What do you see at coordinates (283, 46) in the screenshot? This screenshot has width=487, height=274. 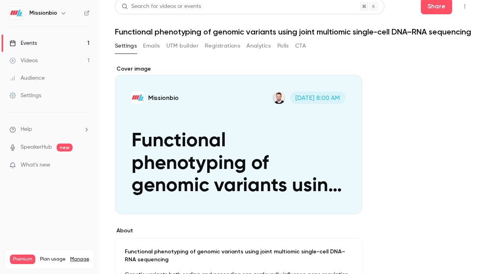 I see `button: Polls` at bounding box center [283, 46].